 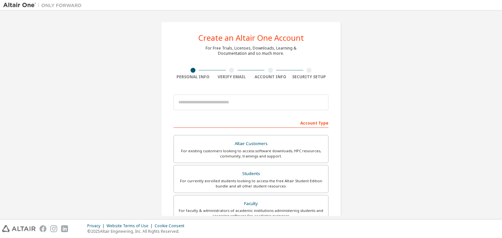 What do you see at coordinates (193, 77) in the screenshot?
I see `div: Personal Info` at bounding box center [193, 77].